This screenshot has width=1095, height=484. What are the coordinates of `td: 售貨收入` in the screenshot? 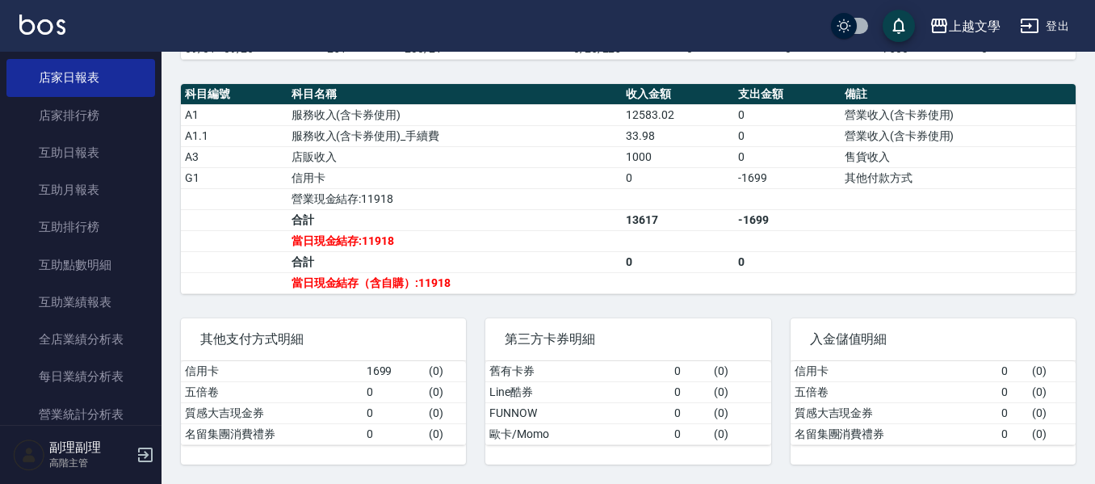 It's located at (958, 157).